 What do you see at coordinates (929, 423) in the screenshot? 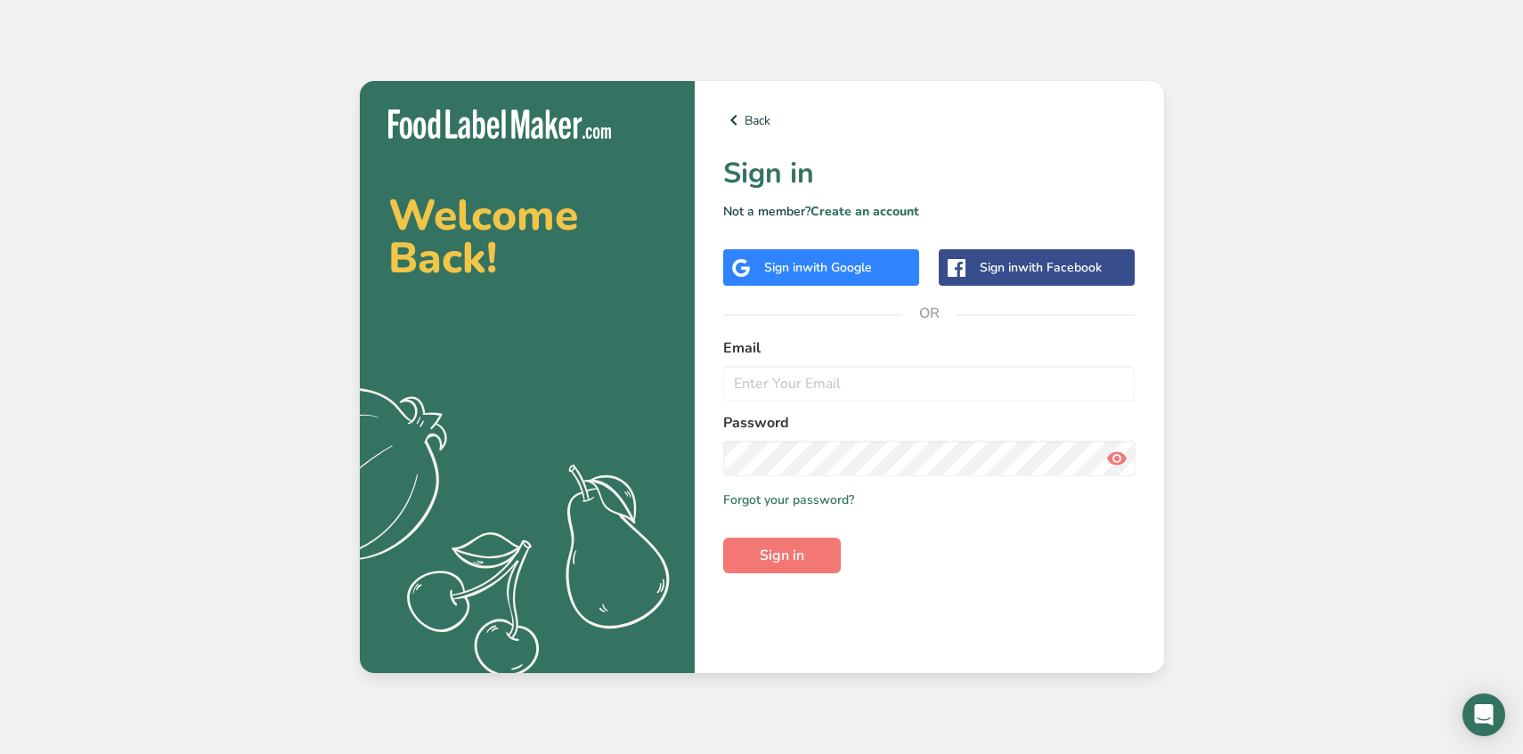
I see `label: Password` at bounding box center [929, 423].